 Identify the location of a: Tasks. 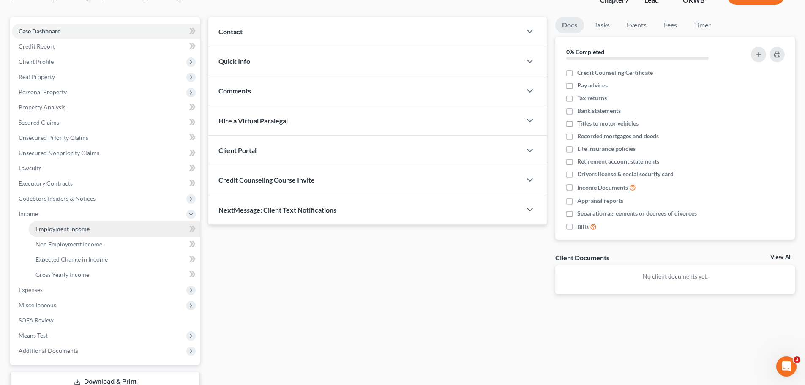
(602, 25).